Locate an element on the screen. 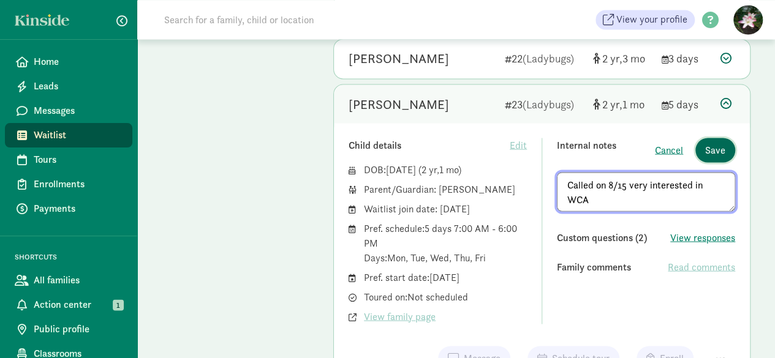 The height and width of the screenshot is (358, 775). a: Enrollments is located at coordinates (69, 184).